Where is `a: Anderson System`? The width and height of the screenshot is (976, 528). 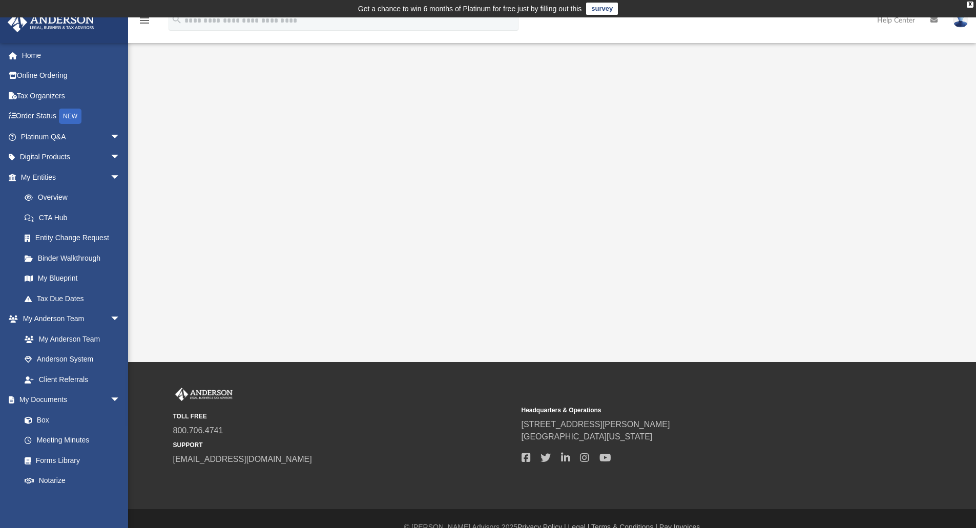
a: Anderson System is located at coordinates (72, 360).